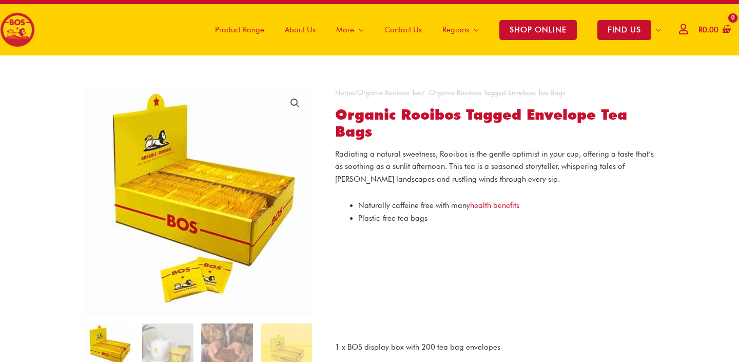  Describe the element at coordinates (439, 205) in the screenshot. I see `span: Naturally caffeine free with many` at that location.